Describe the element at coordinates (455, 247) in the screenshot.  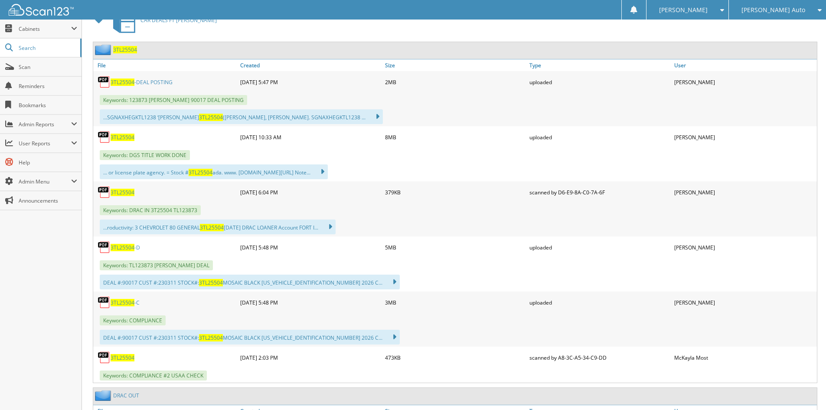
I see `div: 5MB` at that location.